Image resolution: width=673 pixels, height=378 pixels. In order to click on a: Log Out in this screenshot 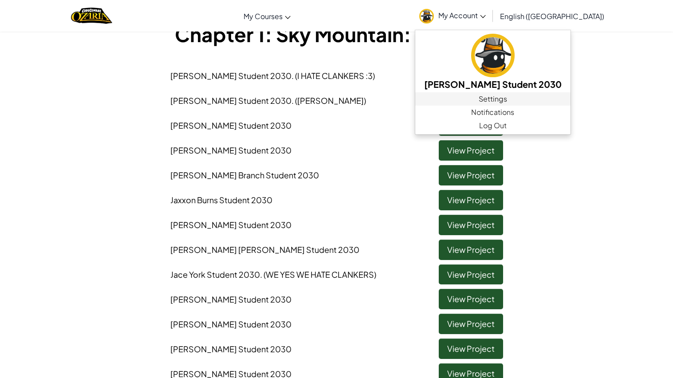, I will do `click(493, 125)`.